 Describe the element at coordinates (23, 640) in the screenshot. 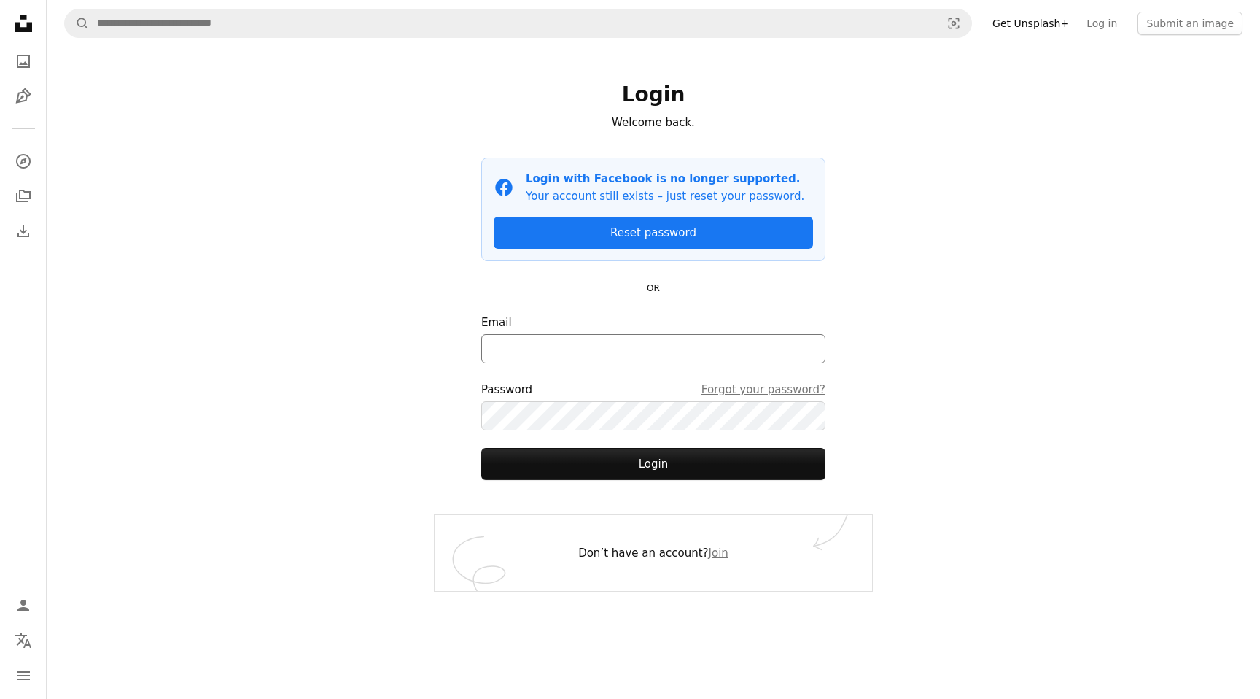

I see `button: Language` at that location.